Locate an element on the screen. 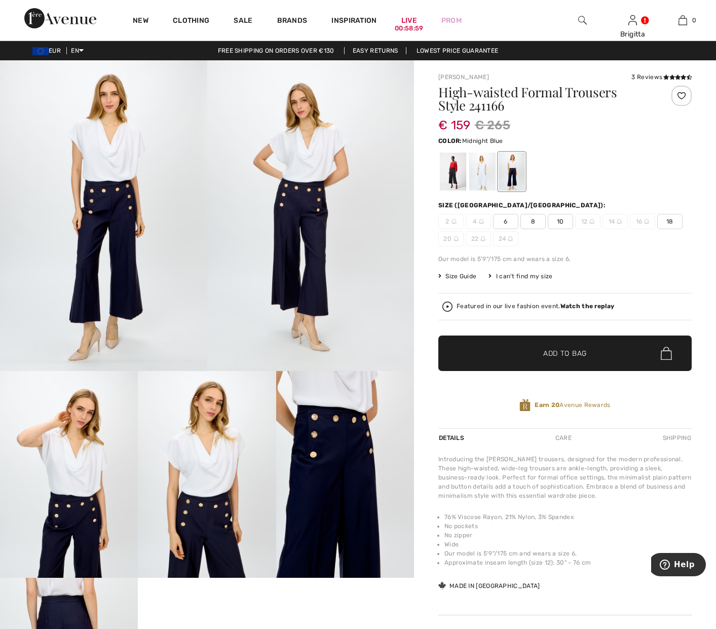  strong: Watch the replay is located at coordinates (587, 306).